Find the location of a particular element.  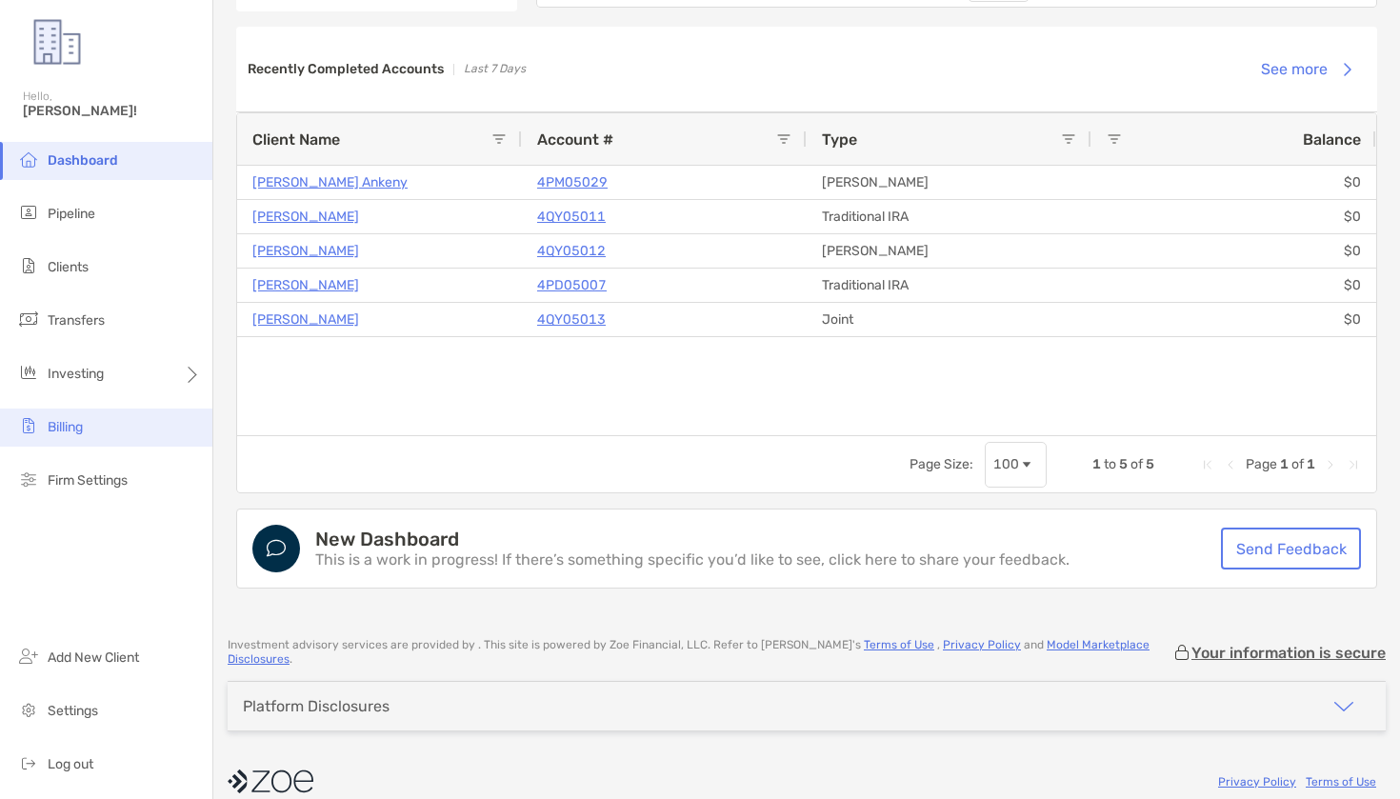

span: Transfers is located at coordinates (76, 320).